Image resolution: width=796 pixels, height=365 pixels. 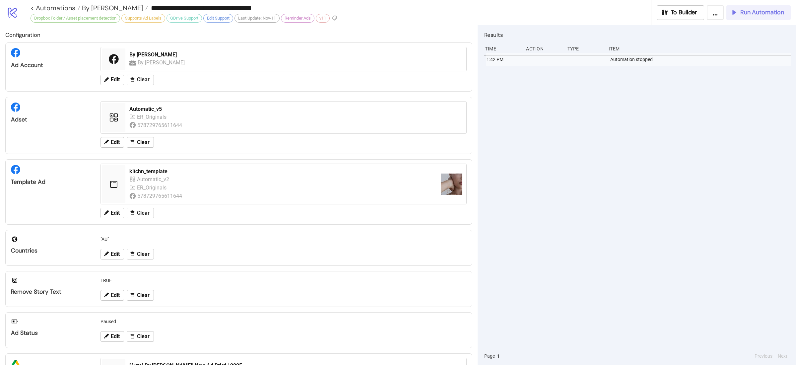 What do you see at coordinates (296, 109) in the screenshot?
I see `div: Automatic_v5` at bounding box center [296, 109].